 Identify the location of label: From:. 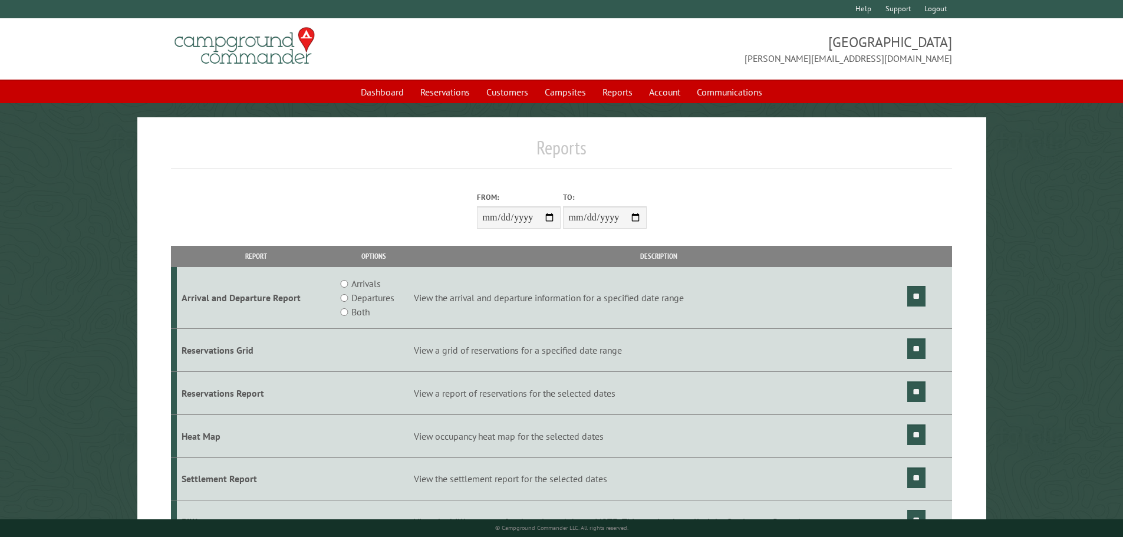
(519, 197).